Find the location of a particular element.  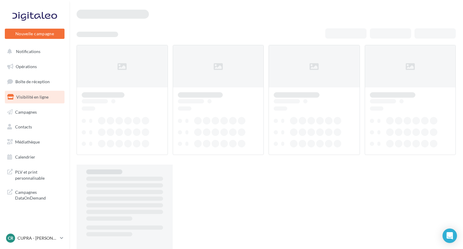

a: Boîte de réception is located at coordinates (35, 81).